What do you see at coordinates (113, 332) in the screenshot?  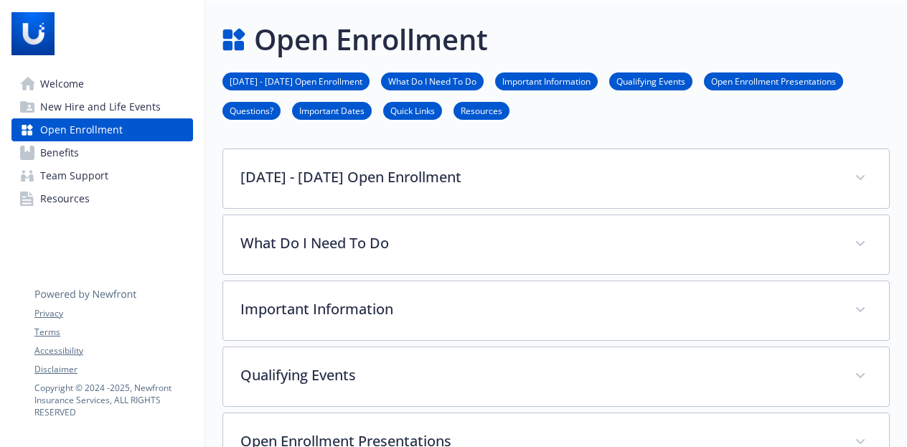 I see `a: Terms` at bounding box center [113, 332].